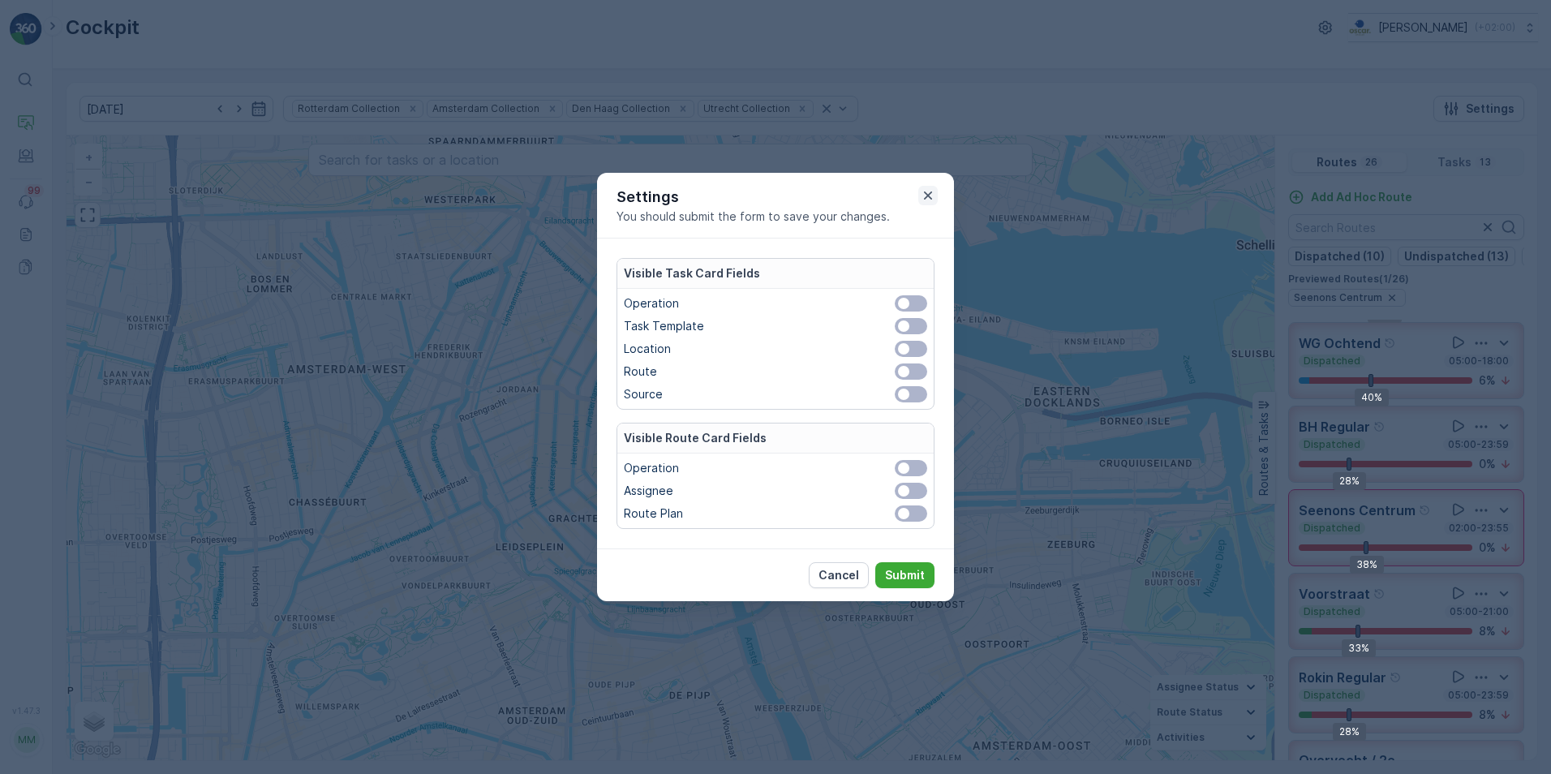 This screenshot has width=1551, height=774. I want to click on p: Location, so click(647, 349).